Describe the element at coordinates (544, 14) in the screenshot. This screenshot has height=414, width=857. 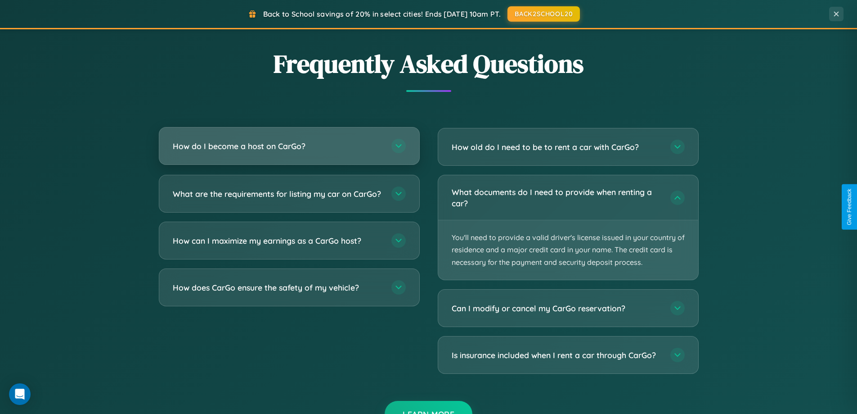
I see `button: BACK2SCHOOL20` at that location.